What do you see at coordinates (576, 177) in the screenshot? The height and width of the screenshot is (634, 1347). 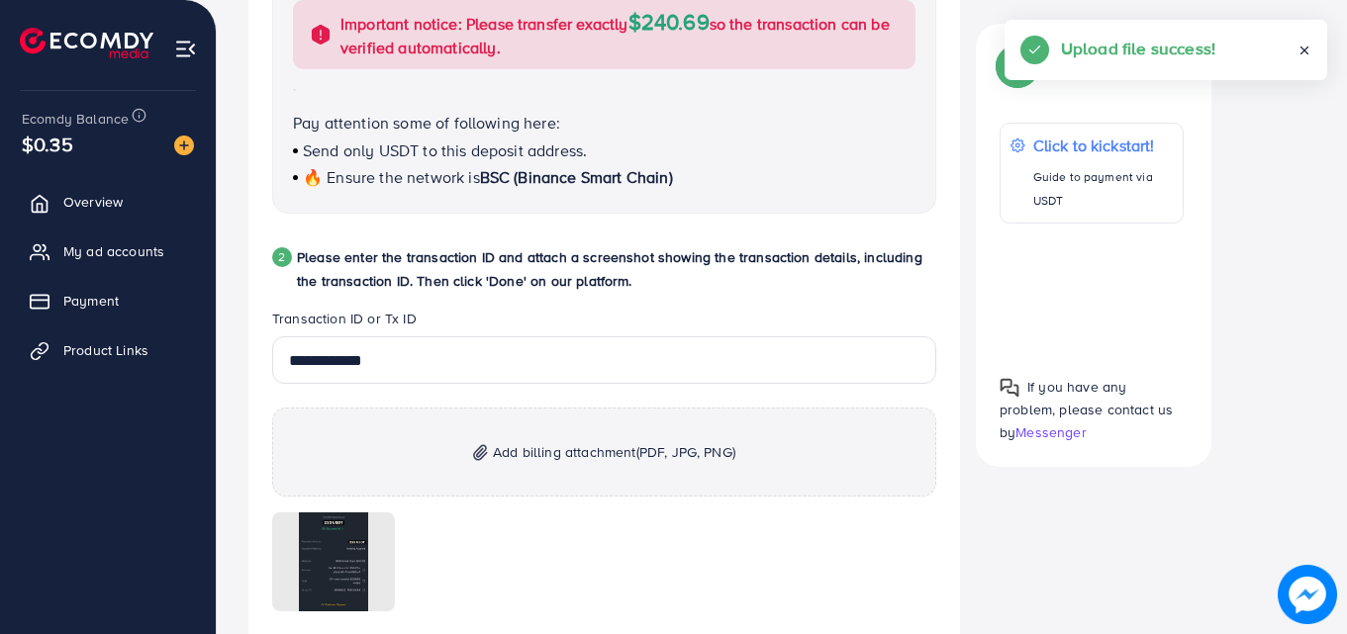 I see `span: BSC (Binance Smart Chain)` at bounding box center [576, 177].